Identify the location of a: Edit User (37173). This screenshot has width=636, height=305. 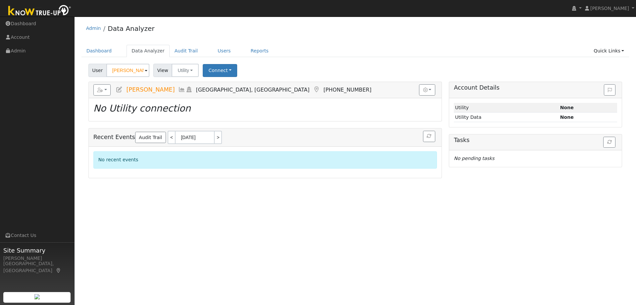
(119, 89).